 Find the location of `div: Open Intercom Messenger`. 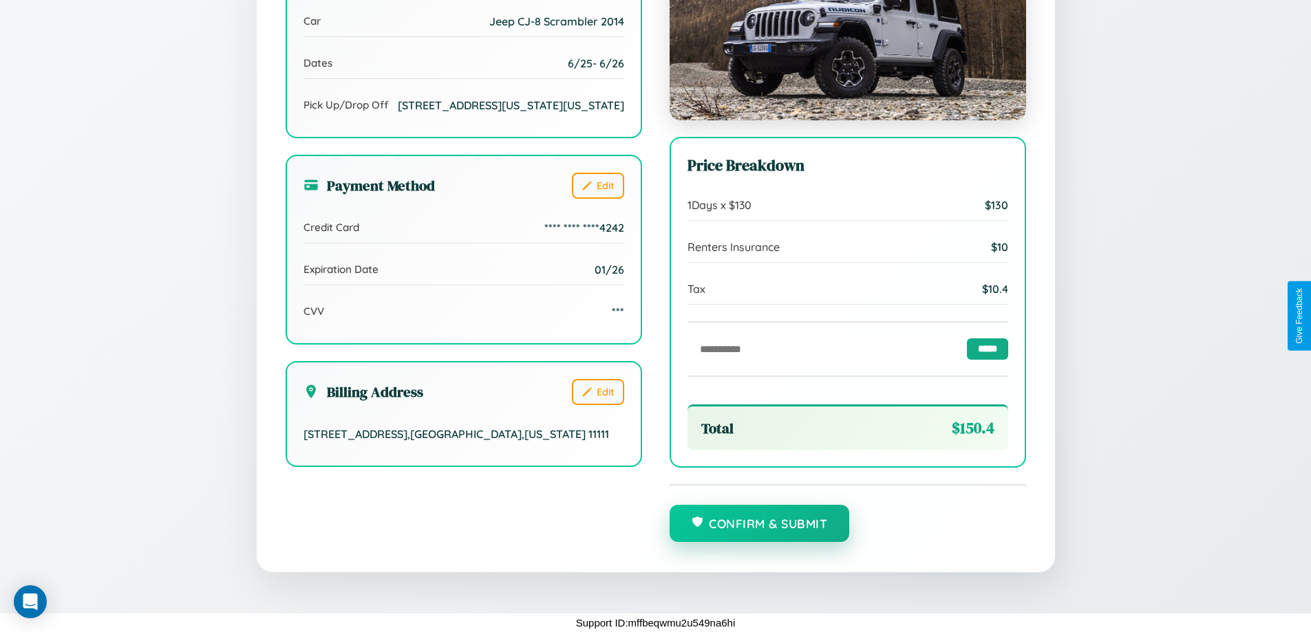

div: Open Intercom Messenger is located at coordinates (30, 602).